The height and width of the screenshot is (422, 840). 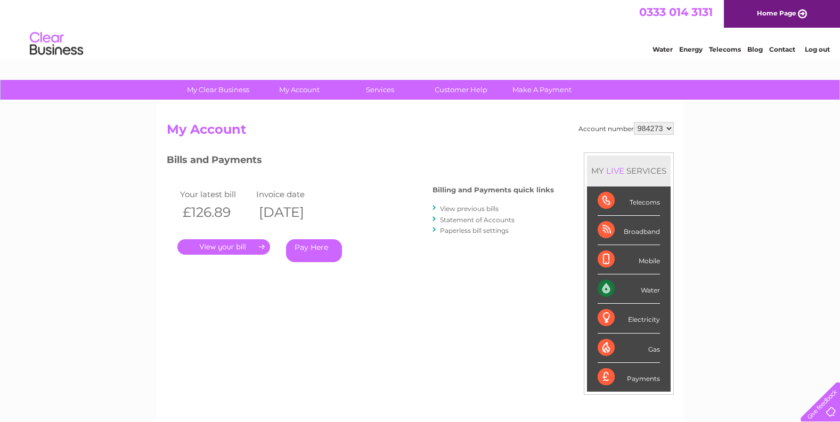 I want to click on a: My Account, so click(x=299, y=89).